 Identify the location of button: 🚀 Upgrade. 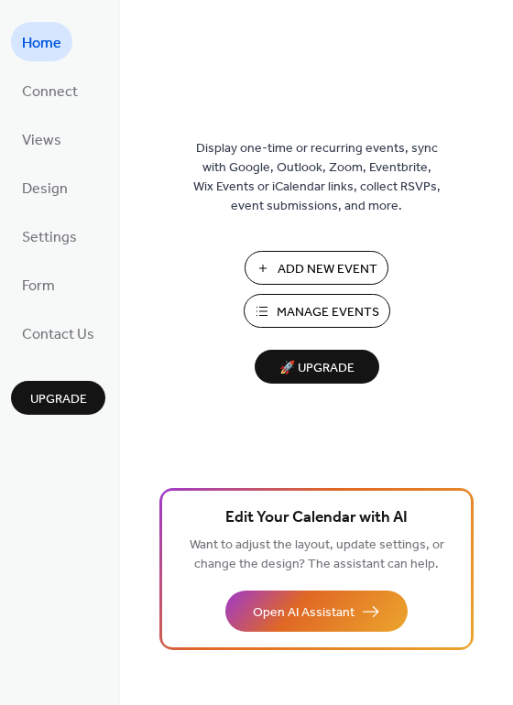
(317, 366).